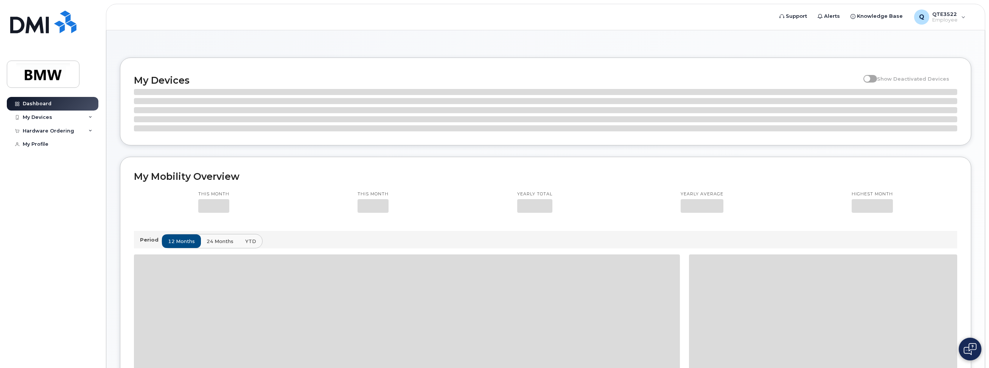  I want to click on p: Yearly total, so click(534, 194).